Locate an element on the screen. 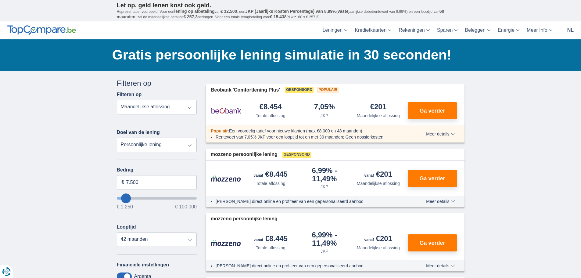 The height and width of the screenshot is (278, 581). span: Beobank 'Comfortlening Plus' is located at coordinates (245, 90).